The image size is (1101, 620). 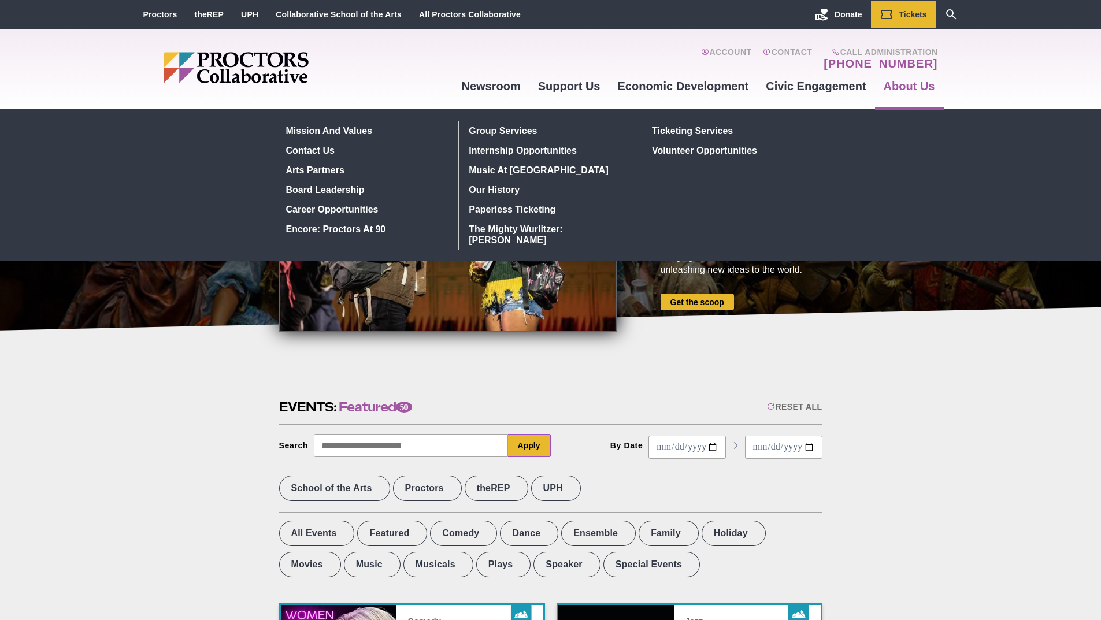 I want to click on a: UPH, so click(x=250, y=14).